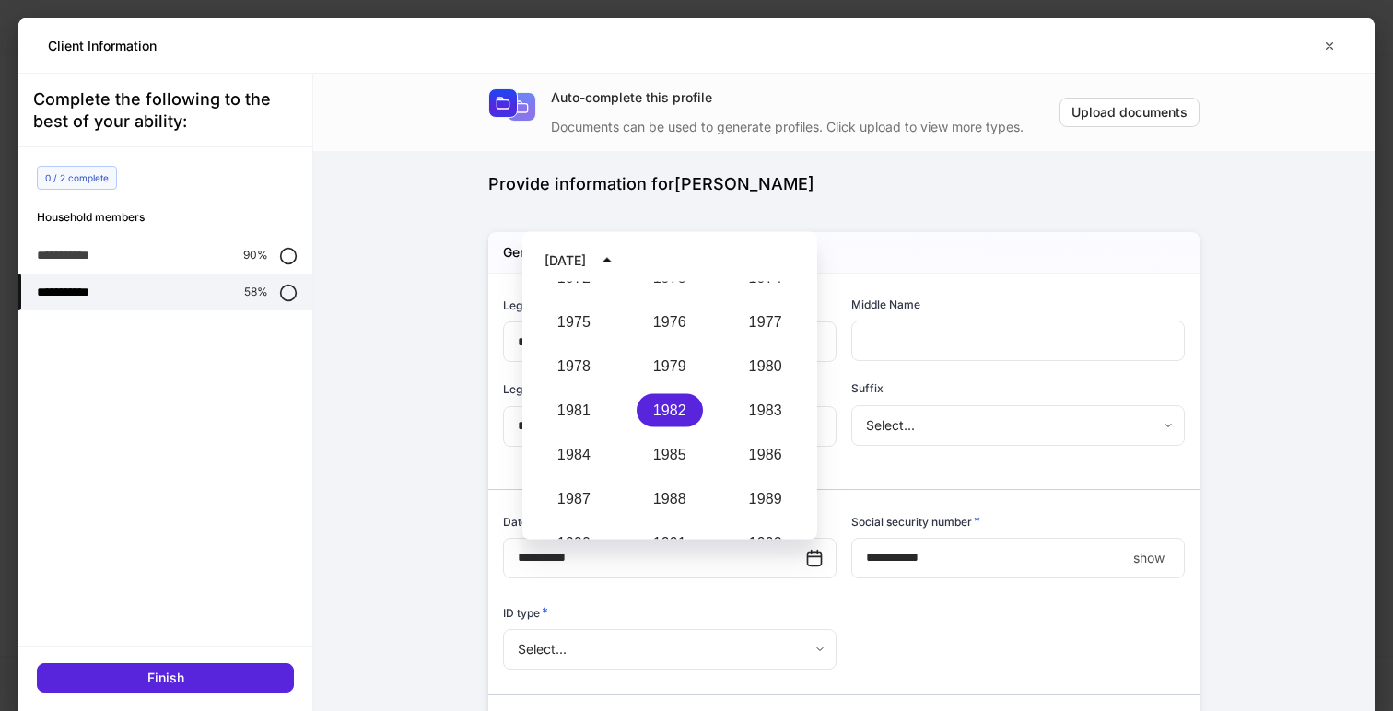 This screenshot has width=1393, height=711. What do you see at coordinates (670, 499) in the screenshot?
I see `button: 1988` at bounding box center [670, 499].